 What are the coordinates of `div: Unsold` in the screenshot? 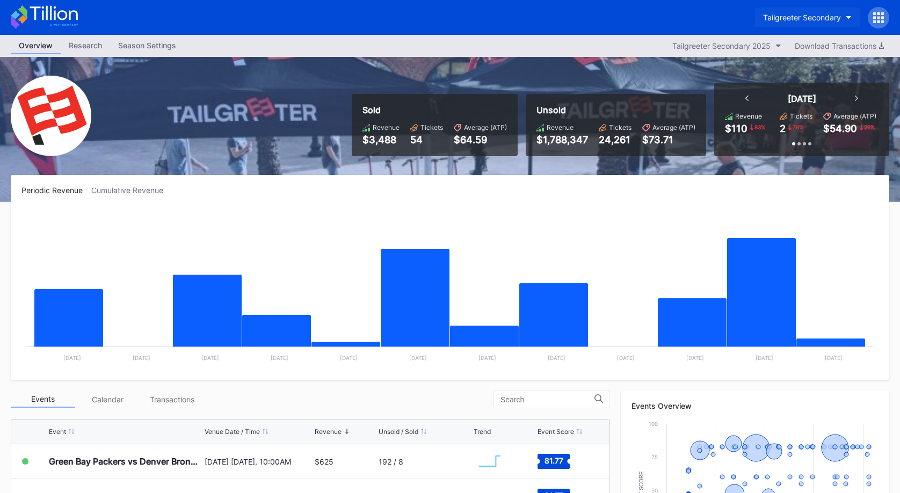 It's located at (616, 110).